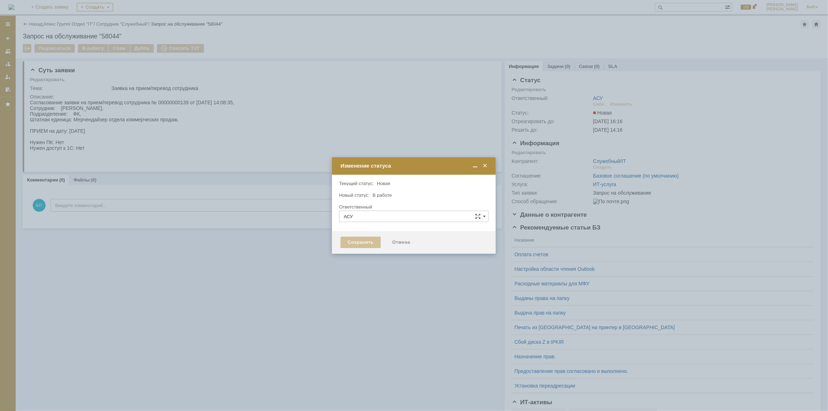  Describe the element at coordinates (414, 166) in the screenshot. I see `div: Изменение статуса` at that location.